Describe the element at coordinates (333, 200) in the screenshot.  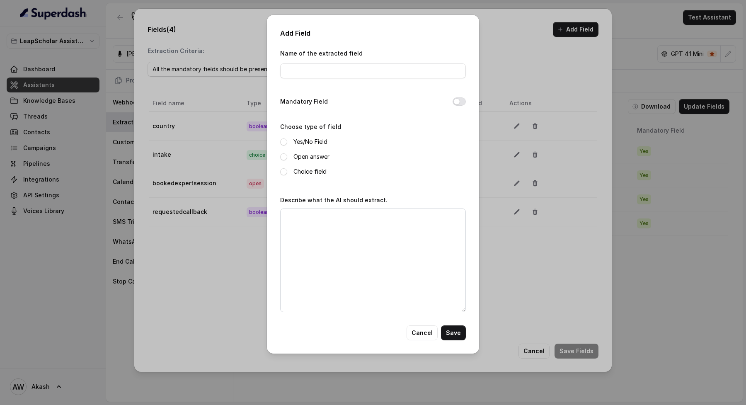
I see `label: Describe what the AI should extract.` at that location.